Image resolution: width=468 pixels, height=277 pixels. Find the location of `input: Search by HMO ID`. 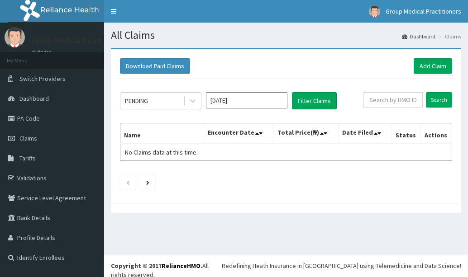

input: Search by HMO ID is located at coordinates (393, 100).